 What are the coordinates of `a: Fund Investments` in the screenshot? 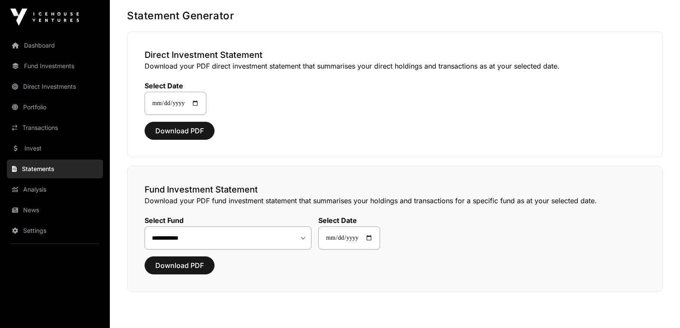 It's located at (55, 66).